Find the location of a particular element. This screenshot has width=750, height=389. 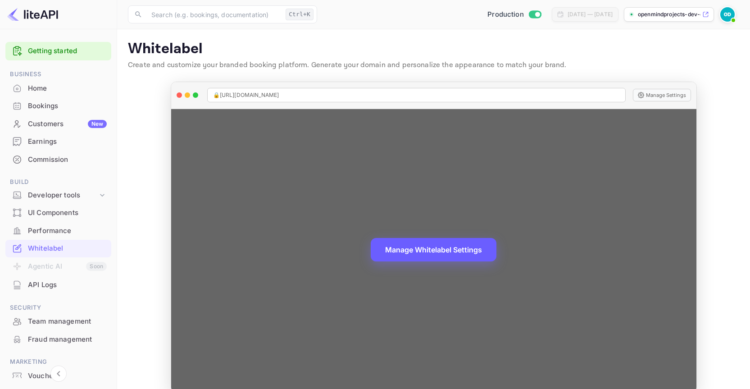

p: Create and customize your branded booking platform. Generate your domain and personalize the appe... is located at coordinates (433, 65).